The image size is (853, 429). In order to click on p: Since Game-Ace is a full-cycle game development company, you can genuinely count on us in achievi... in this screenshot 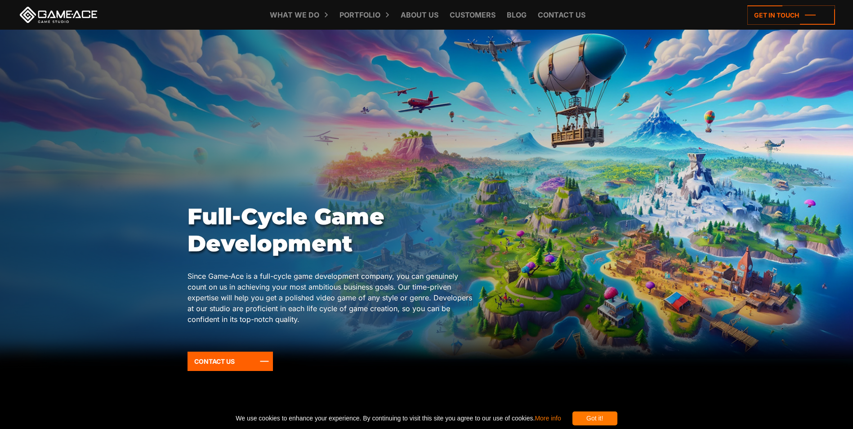, I will do `click(331, 298)`.